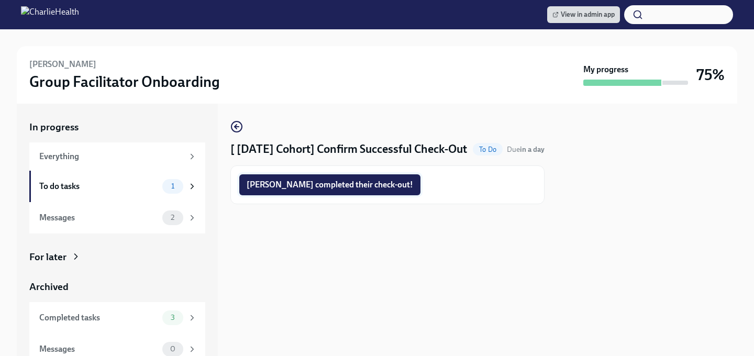 The image size is (754, 356). I want to click on a: To do tasks1, so click(117, 186).